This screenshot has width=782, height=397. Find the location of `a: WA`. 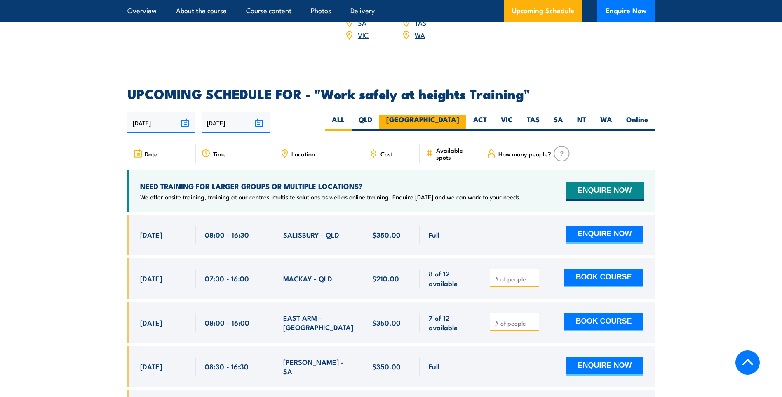

a: WA is located at coordinates (420, 35).